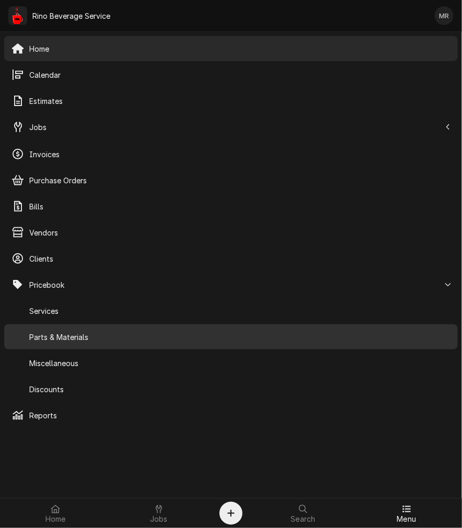  Describe the element at coordinates (231, 154) in the screenshot. I see `a: Invoices` at that location.